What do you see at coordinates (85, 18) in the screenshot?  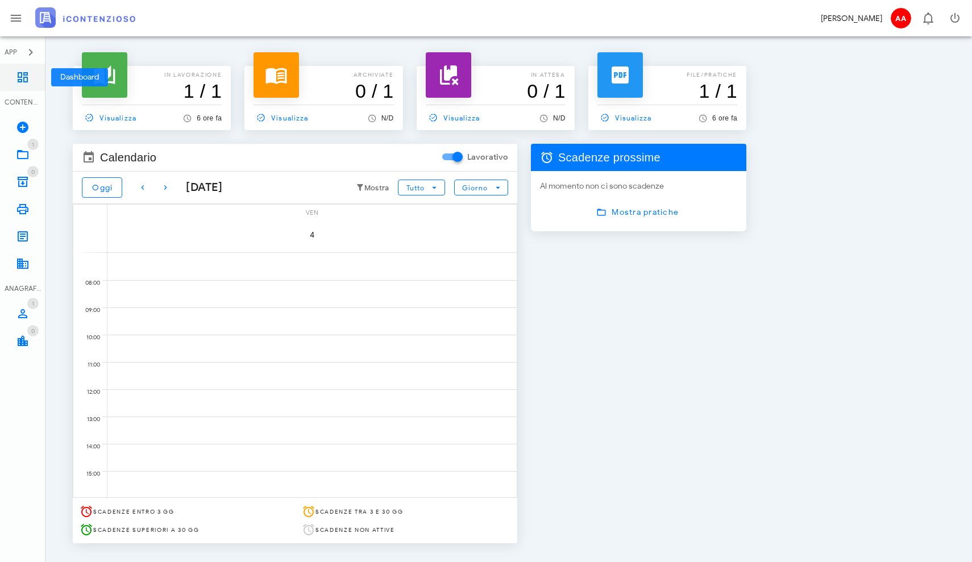 I see `img: logo-text-2x.png` at bounding box center [85, 18].